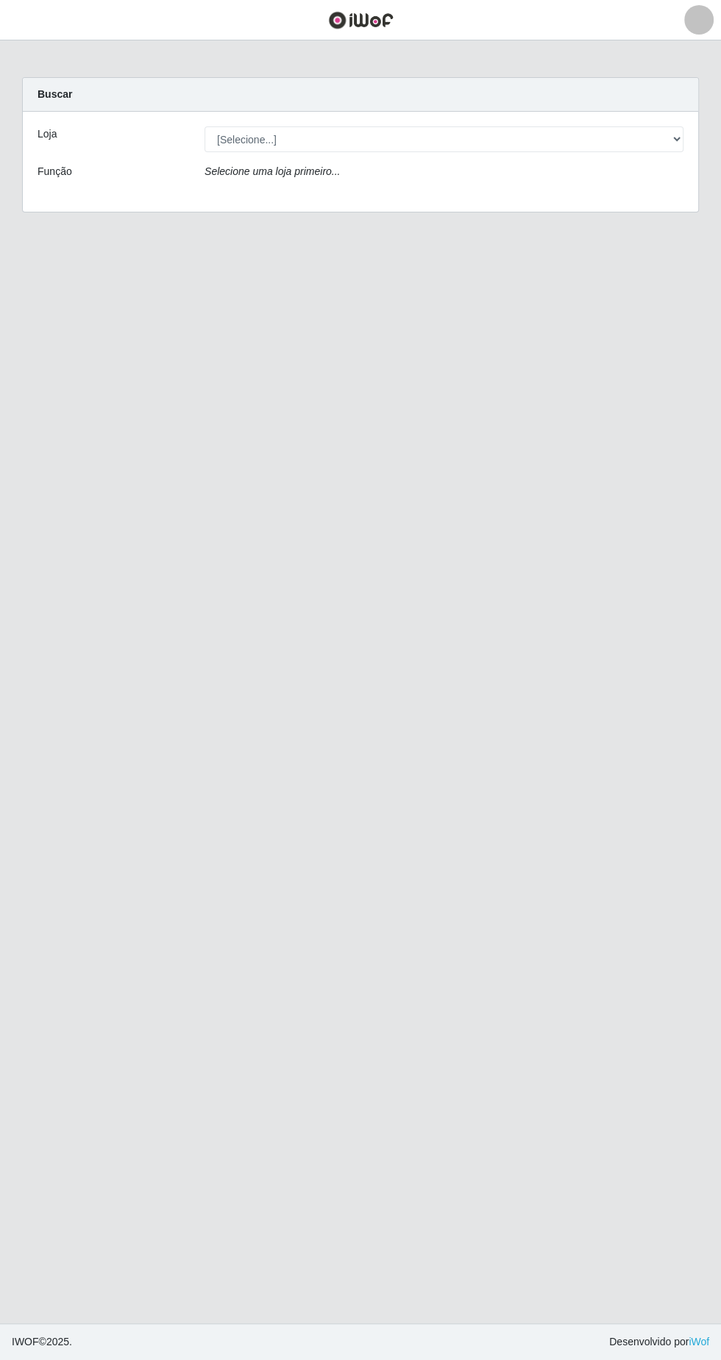  Describe the element at coordinates (699, 1342) in the screenshot. I see `a: iWof` at that location.